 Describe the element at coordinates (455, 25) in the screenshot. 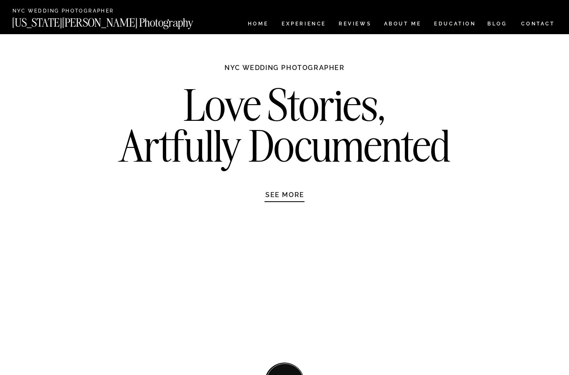

I see `nav: EDUCATION` at that location.